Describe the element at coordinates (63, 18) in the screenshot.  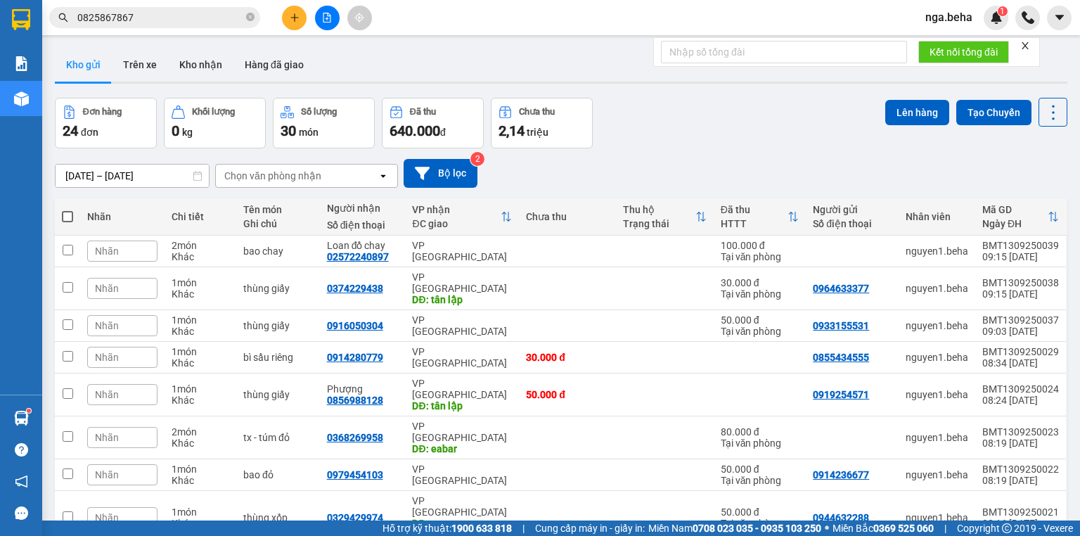
I see `span: search` at that location.